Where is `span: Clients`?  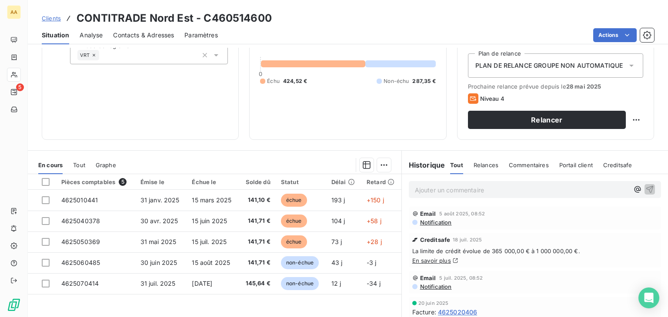
span: Clients is located at coordinates (51, 18).